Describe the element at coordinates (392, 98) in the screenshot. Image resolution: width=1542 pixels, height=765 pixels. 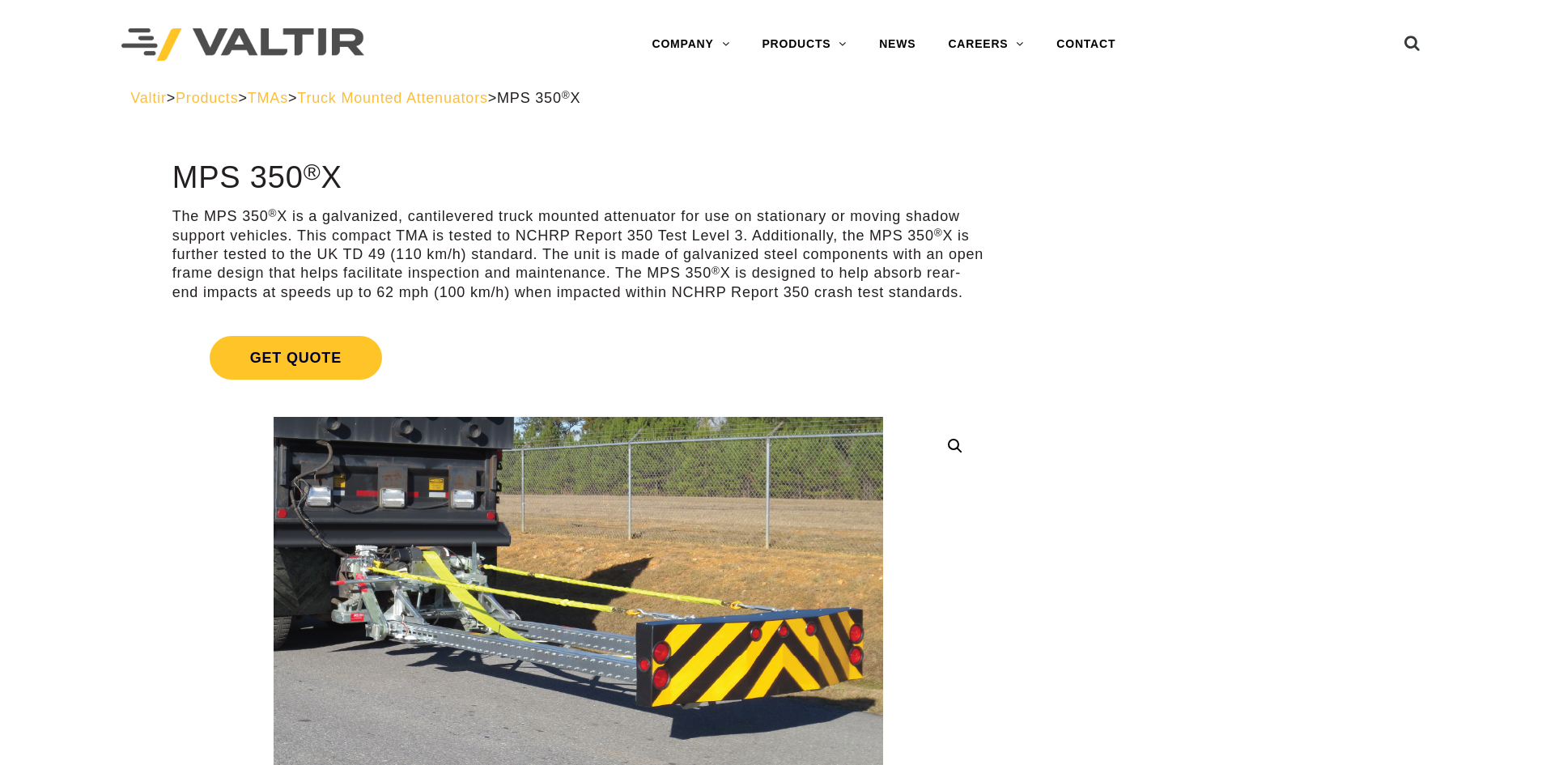
I see `a: Truck Mounted Attenuators` at that location.